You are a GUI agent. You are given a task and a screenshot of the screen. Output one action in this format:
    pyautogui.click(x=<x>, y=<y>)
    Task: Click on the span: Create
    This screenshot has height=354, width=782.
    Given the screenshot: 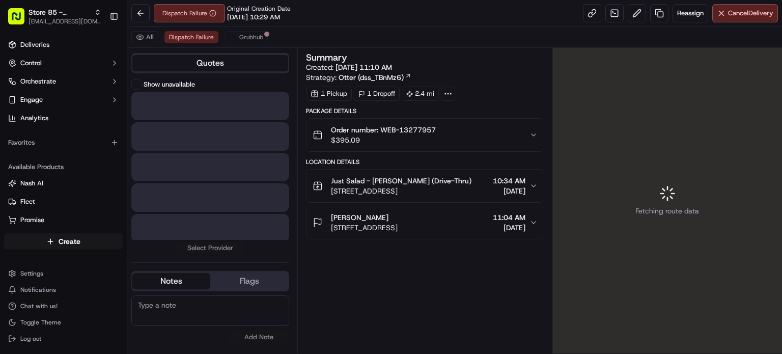 What is the action you would take?
    pyautogui.click(x=69, y=241)
    